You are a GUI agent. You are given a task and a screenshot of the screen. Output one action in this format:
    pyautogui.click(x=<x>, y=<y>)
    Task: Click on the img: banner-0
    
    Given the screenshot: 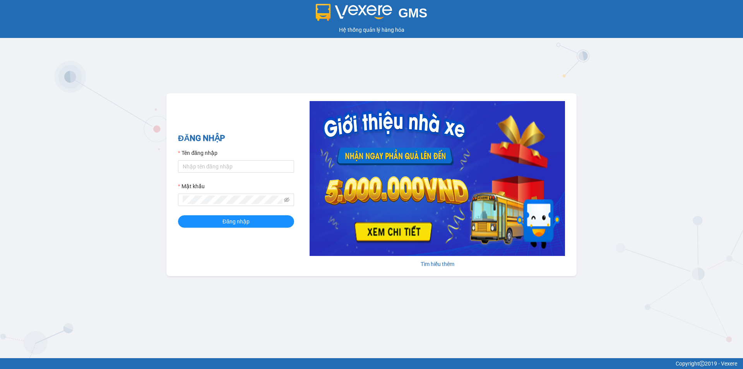 What is the action you would take?
    pyautogui.click(x=437, y=178)
    